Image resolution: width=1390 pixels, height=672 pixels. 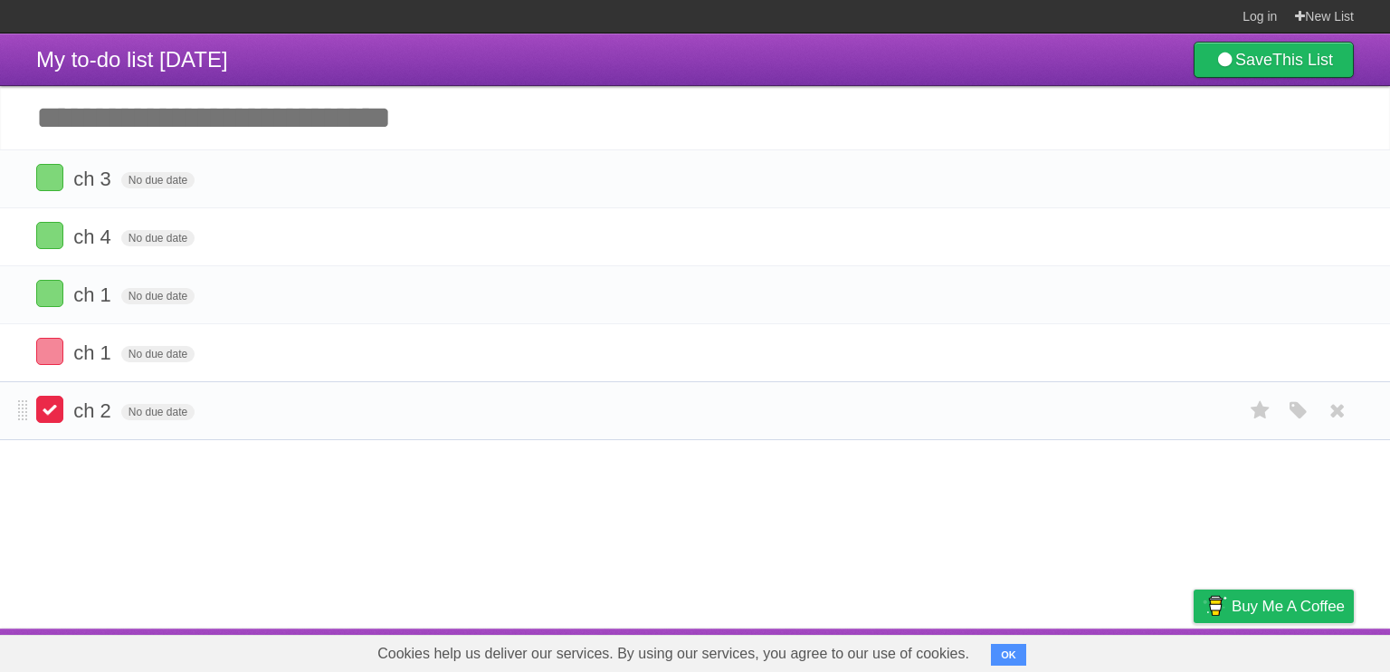 I want to click on a: Buy me a coffee, so click(x=1273, y=606).